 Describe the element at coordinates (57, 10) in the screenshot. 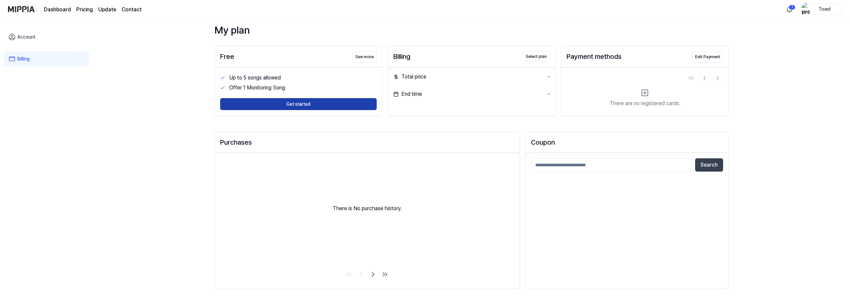

I see `a: Dashboard` at that location.